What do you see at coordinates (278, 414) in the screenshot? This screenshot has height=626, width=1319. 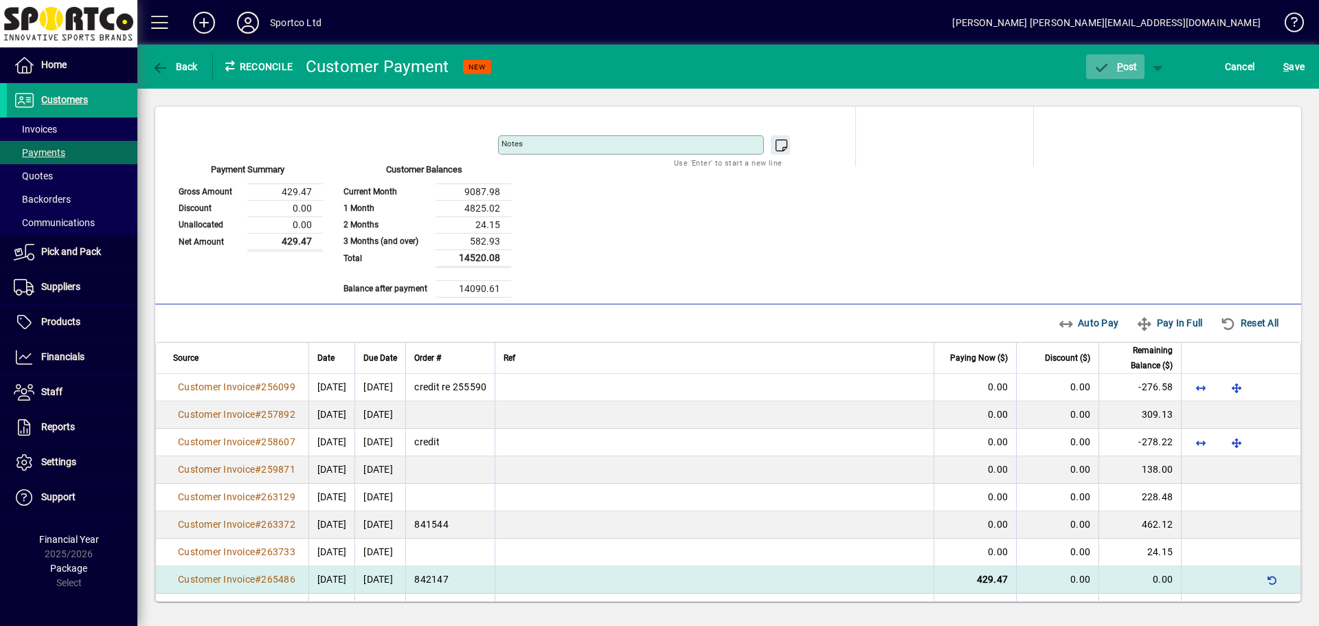 I see `span: 257892` at bounding box center [278, 414].